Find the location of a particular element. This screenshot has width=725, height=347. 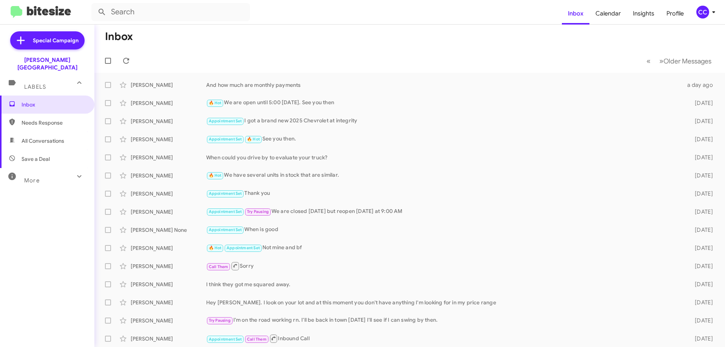

div: CC is located at coordinates (703, 12).